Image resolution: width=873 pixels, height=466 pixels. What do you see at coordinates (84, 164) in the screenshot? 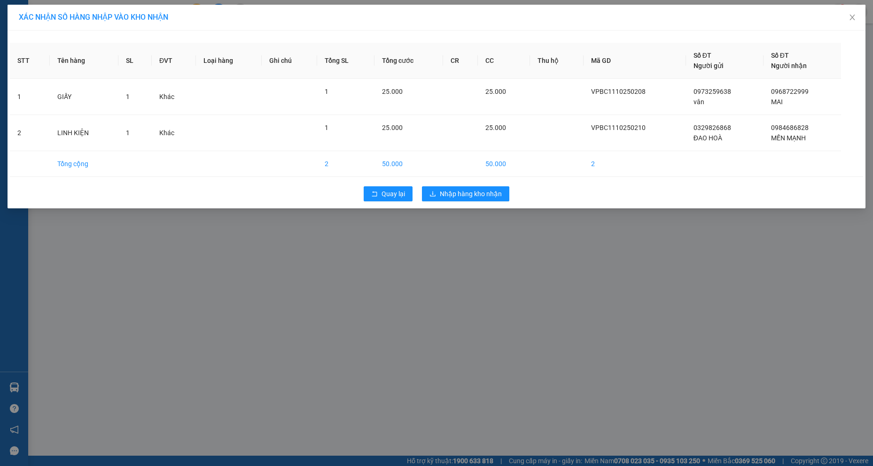
I see `td: Tổng cộng` at bounding box center [84, 164].